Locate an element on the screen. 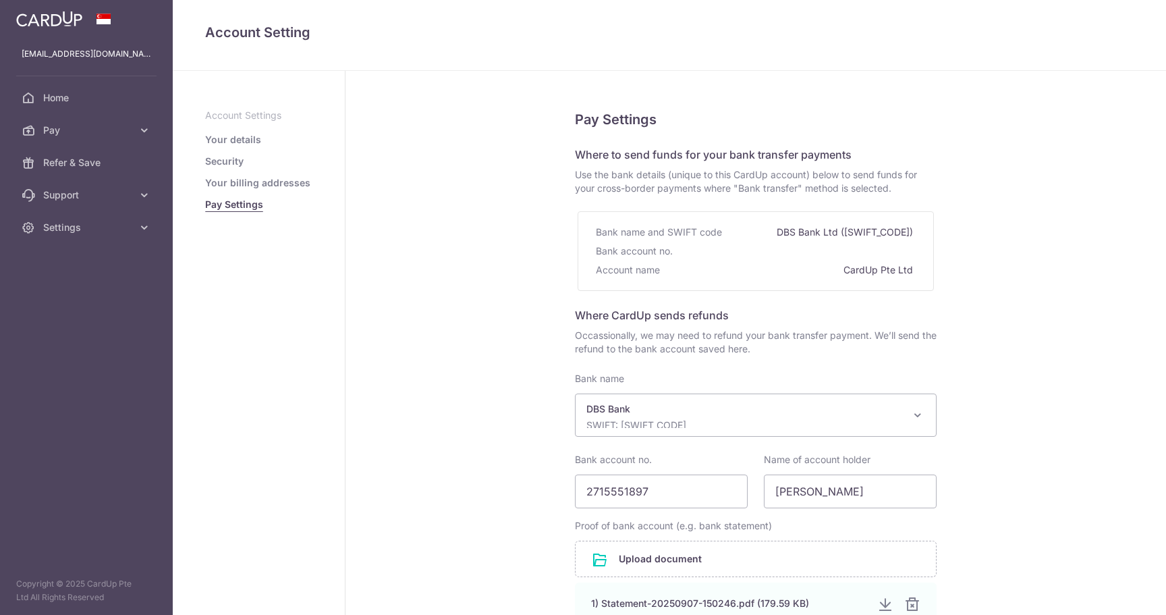  img: CardUp is located at coordinates (49, 19).